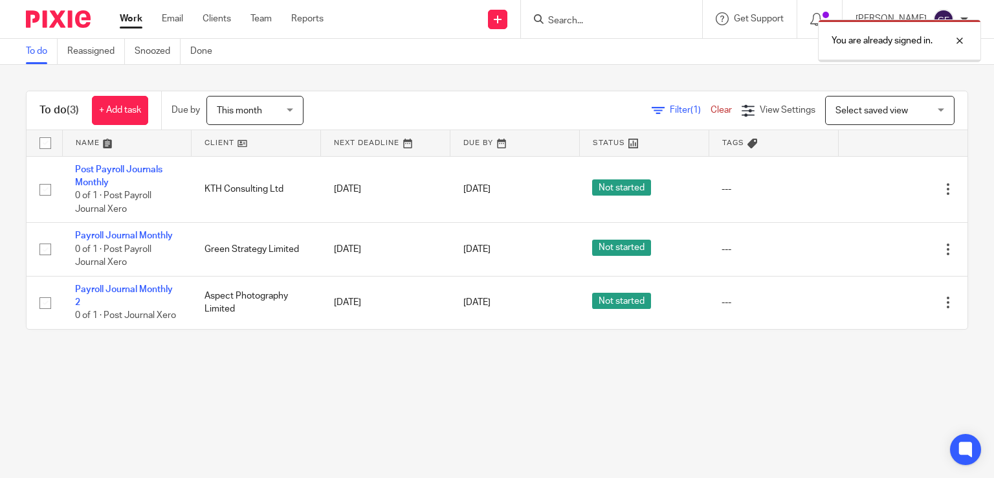 The image size is (994, 478). I want to click on span: Filter, so click(690, 110).